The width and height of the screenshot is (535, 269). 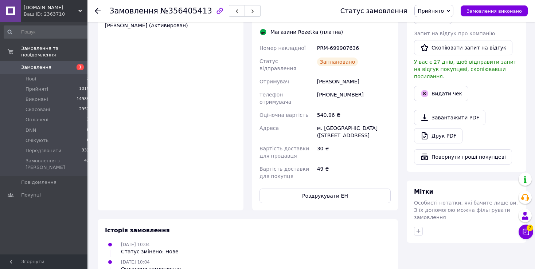 What do you see at coordinates (137, 230) in the screenshot?
I see `span: Історія замовлення` at bounding box center [137, 230].